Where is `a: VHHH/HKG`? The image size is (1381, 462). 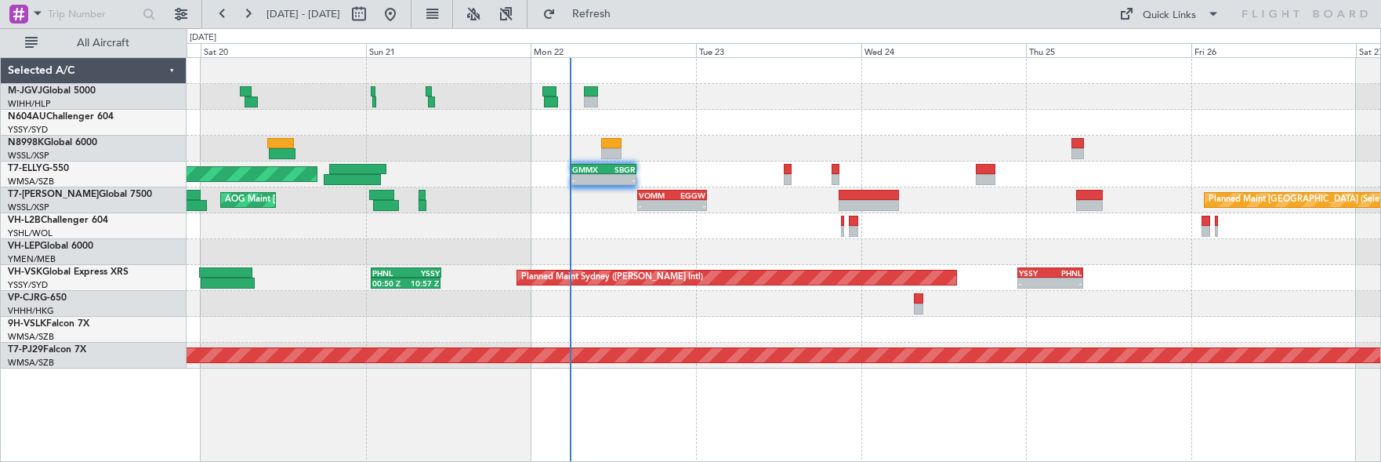
a: VHHH/HKG is located at coordinates (31, 310).